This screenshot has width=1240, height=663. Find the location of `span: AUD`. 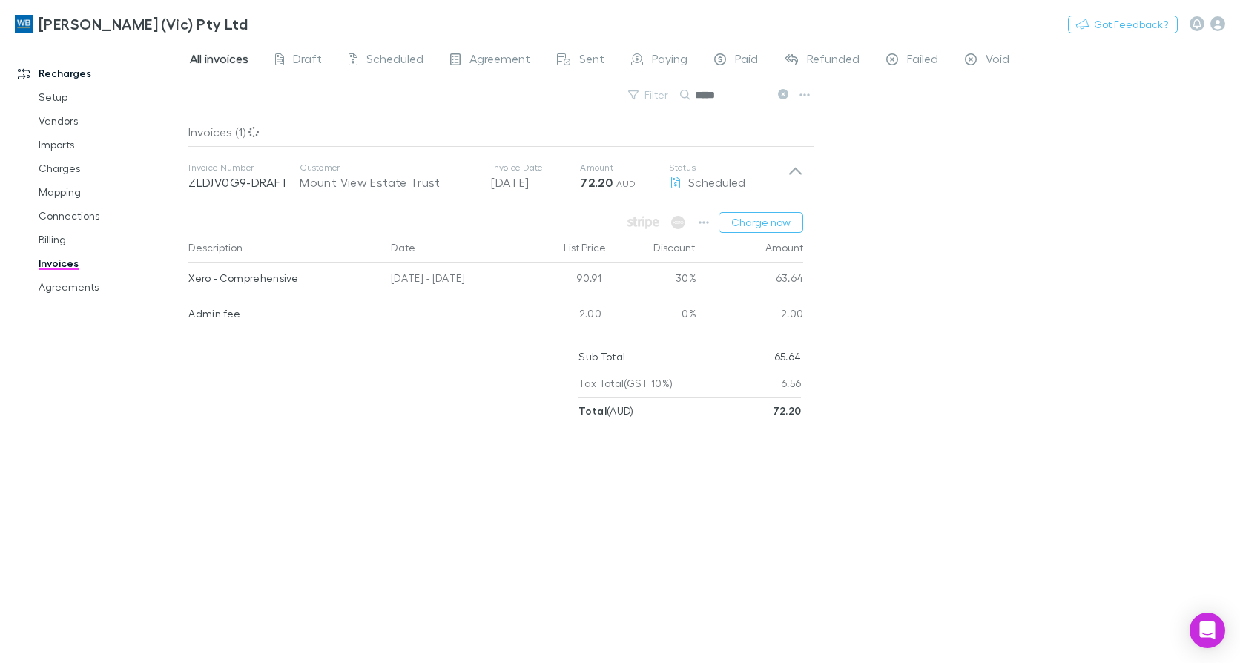

span: AUD is located at coordinates (626, 183).